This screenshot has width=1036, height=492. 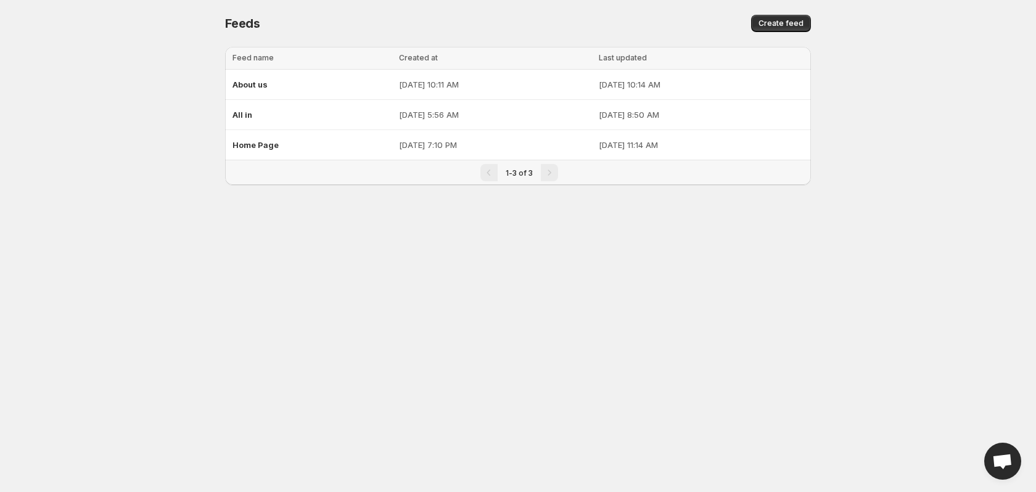 I want to click on span: Create feed, so click(x=780, y=23).